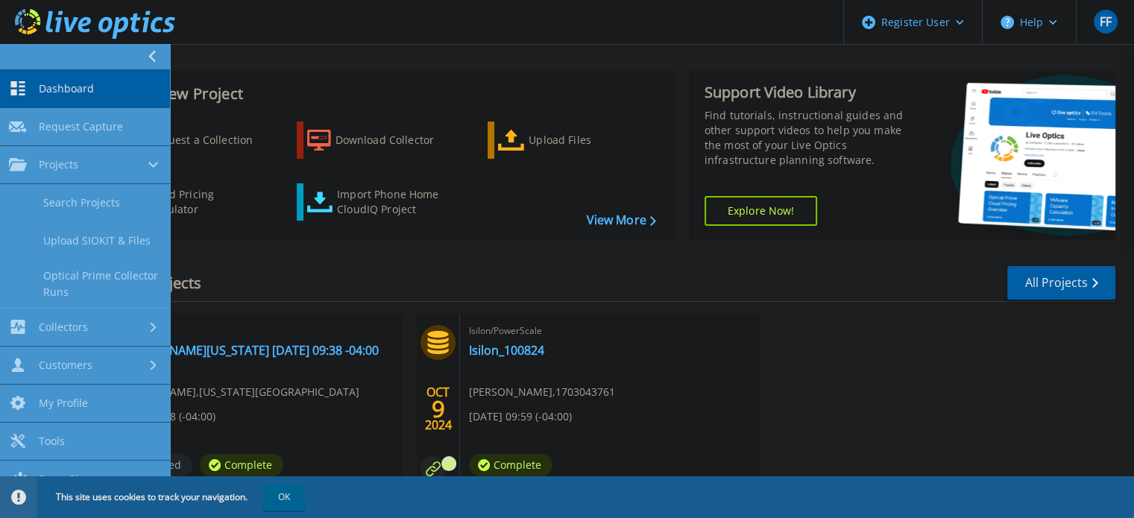 The width and height of the screenshot is (1134, 518). Describe the element at coordinates (761, 211) in the screenshot. I see `a: Explore Now!` at that location.